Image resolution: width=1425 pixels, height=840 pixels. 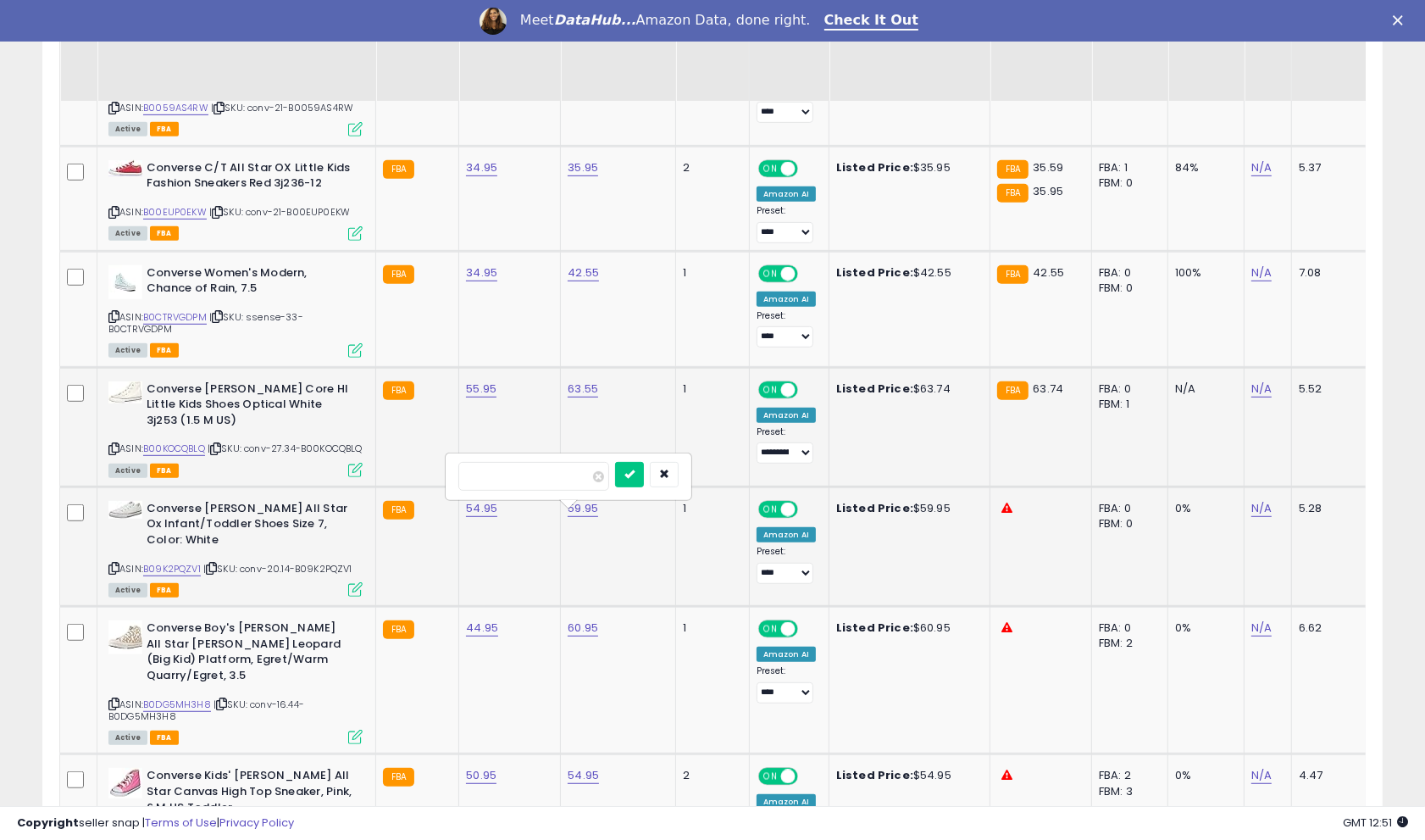 I want to click on a: Check It Out, so click(x=872, y=21).